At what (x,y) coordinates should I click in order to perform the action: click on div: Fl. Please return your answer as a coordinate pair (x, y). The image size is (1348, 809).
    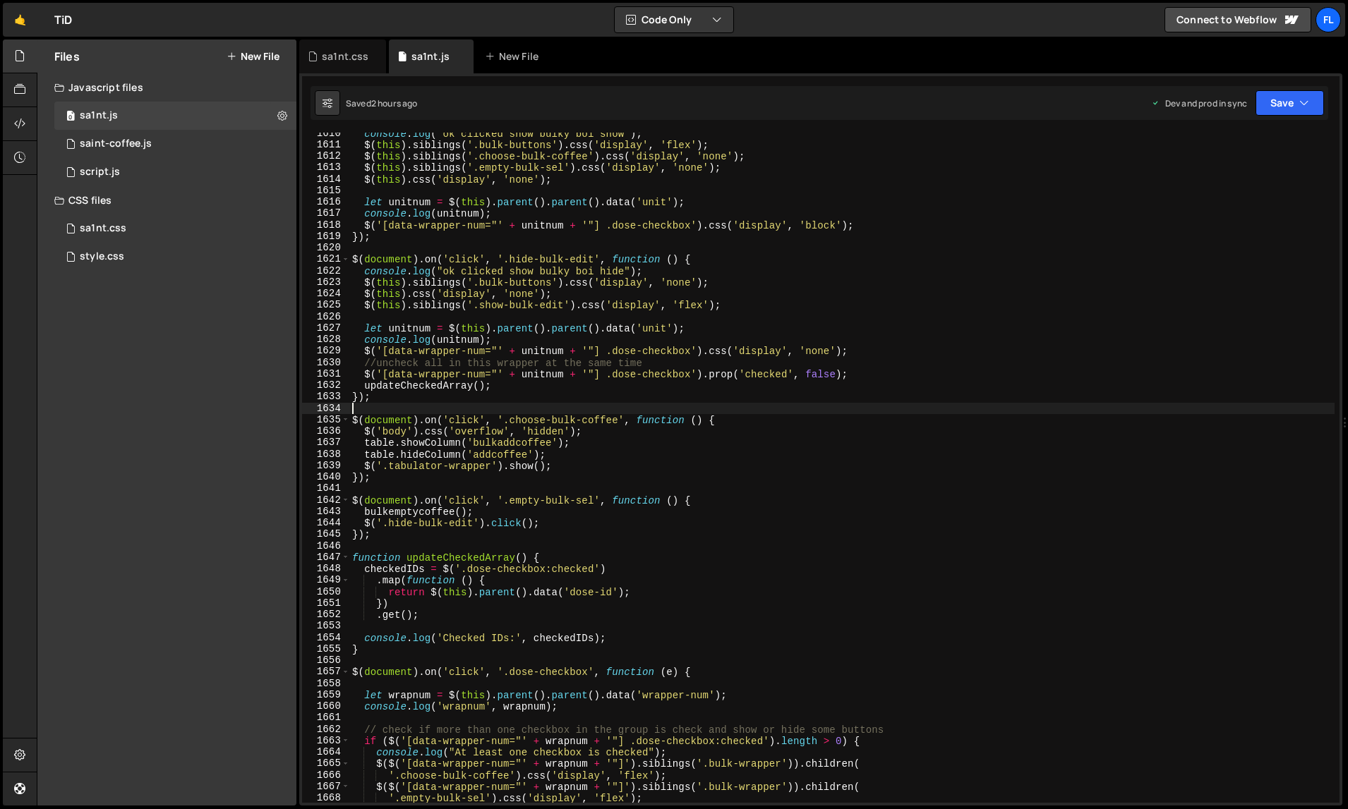
    Looking at the image, I should click on (1328, 20).